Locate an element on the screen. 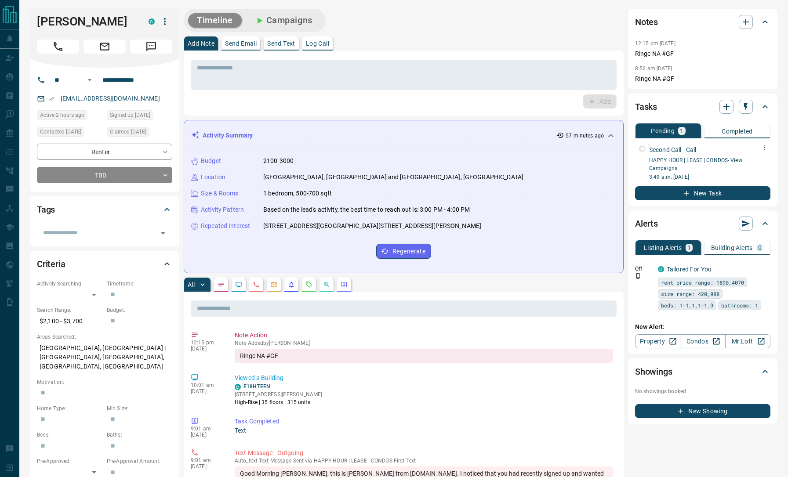  p: Budget: is located at coordinates (139, 310).